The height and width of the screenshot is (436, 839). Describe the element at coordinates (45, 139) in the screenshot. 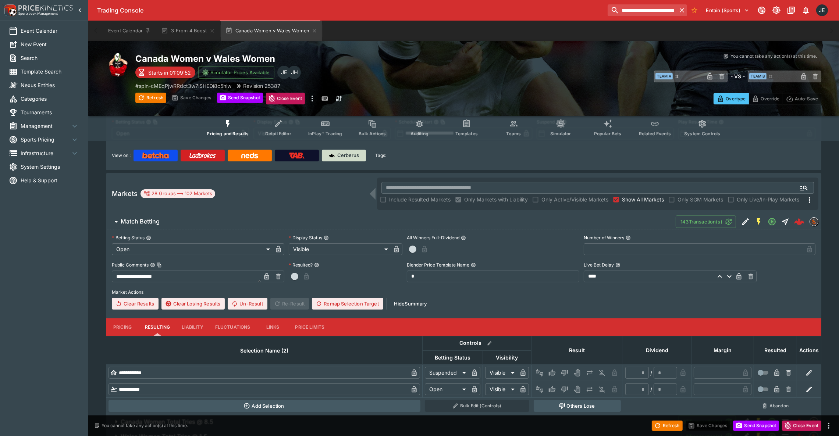

I see `span: Sports Pricing` at that location.